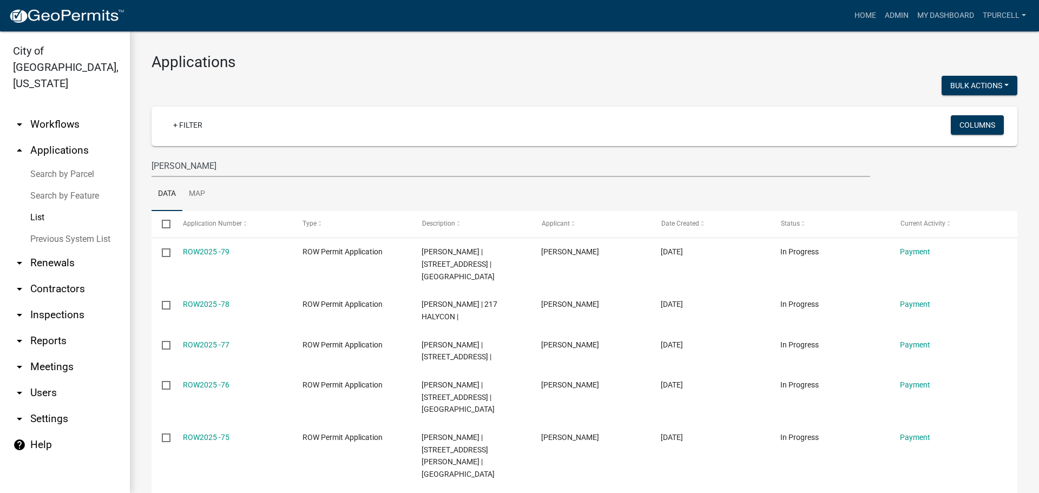 This screenshot has height=493, width=1039. What do you see at coordinates (458, 264) in the screenshot?
I see `span: Pat Hauersperger | 219 HALYCON ROAD | Street Cut` at bounding box center [458, 264].